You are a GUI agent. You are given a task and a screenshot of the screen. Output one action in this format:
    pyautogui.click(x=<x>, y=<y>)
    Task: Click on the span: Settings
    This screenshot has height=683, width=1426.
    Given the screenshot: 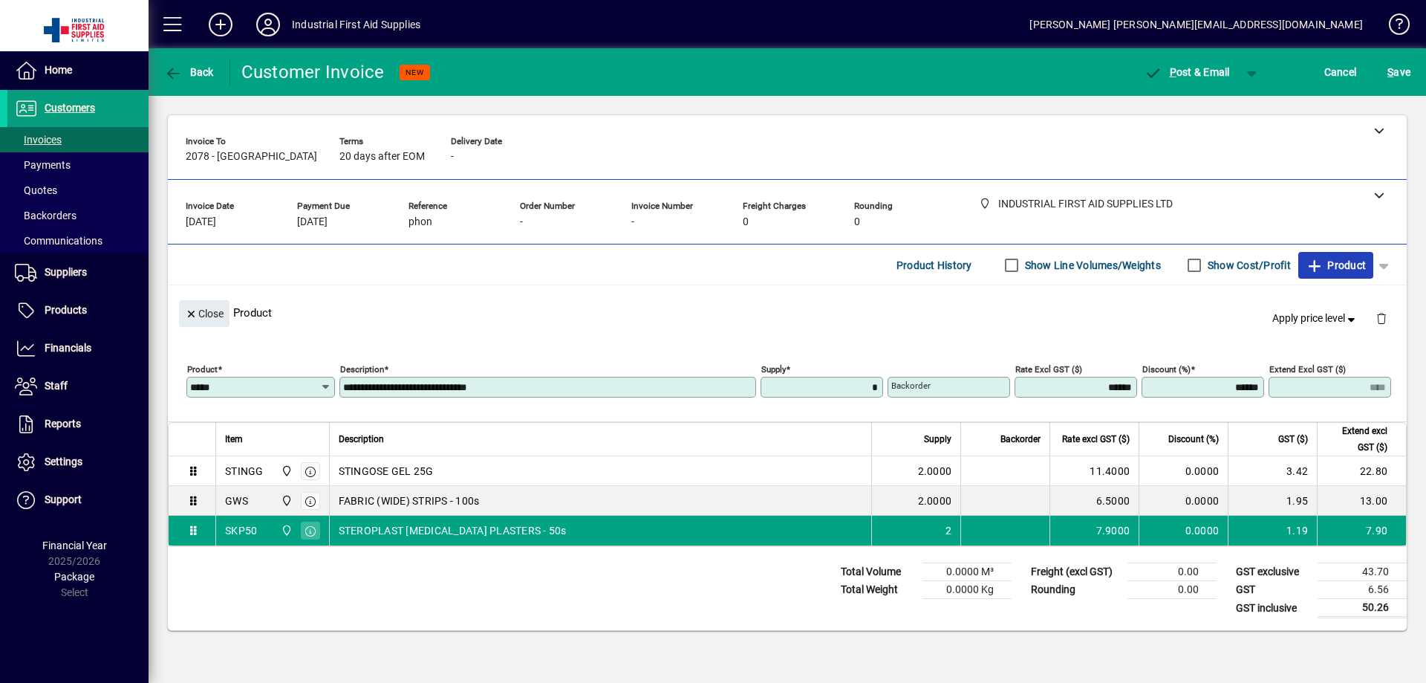 What is the action you would take?
    pyautogui.click(x=63, y=461)
    